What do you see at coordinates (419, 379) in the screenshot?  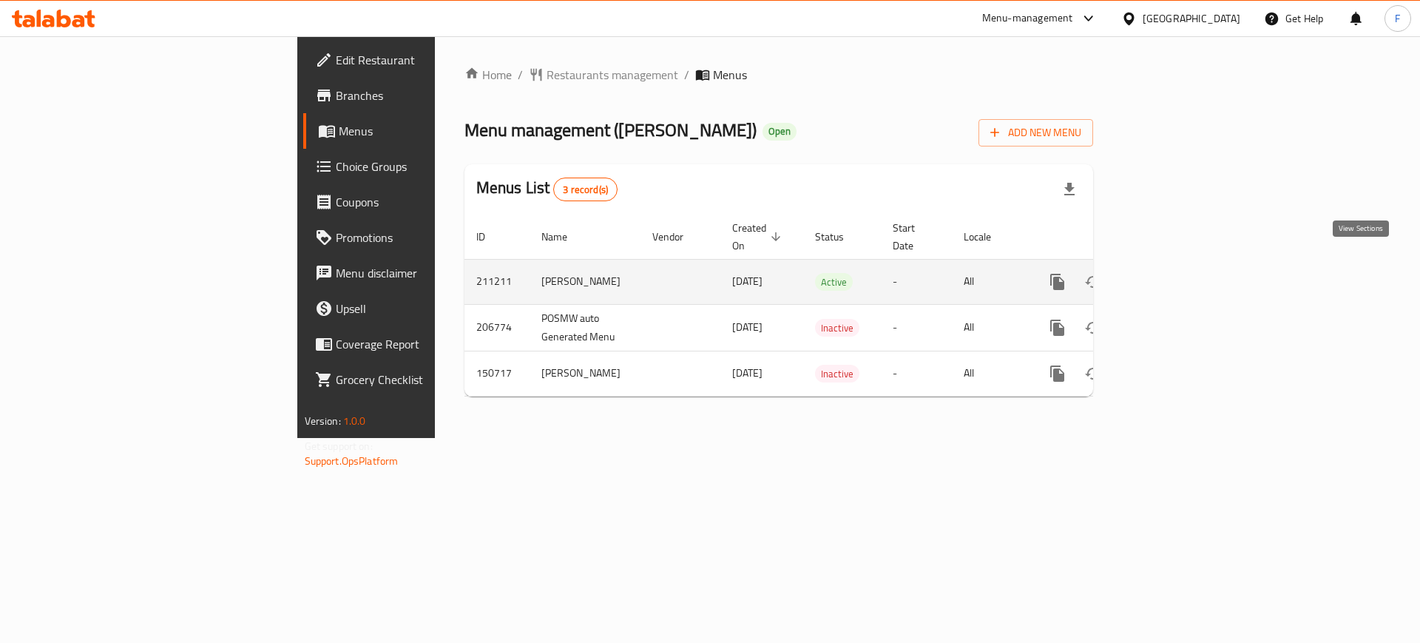 I see `a: Grocery Checklist` at bounding box center [419, 379].